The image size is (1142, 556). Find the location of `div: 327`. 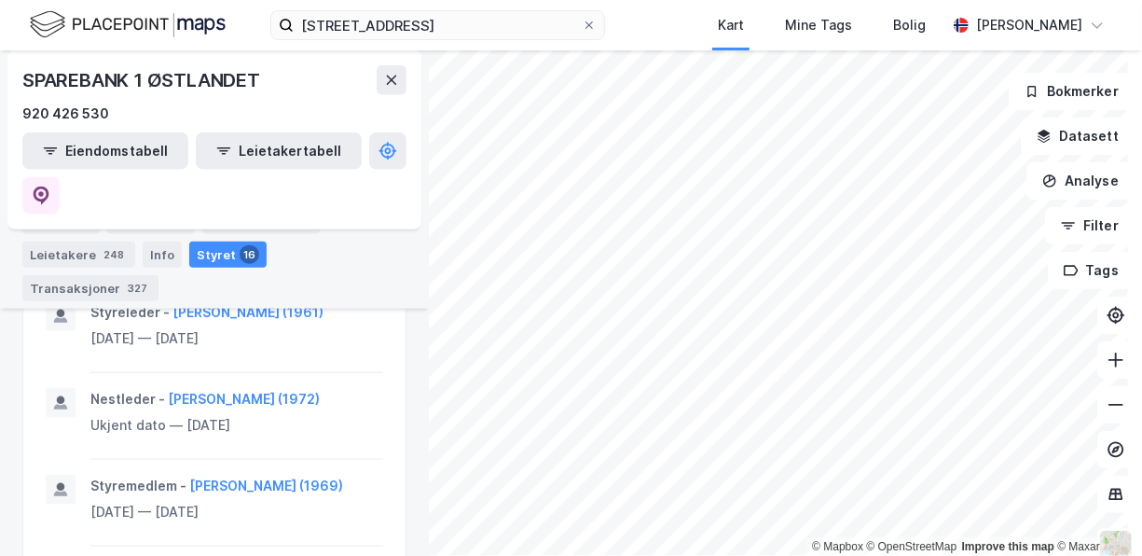

div: 327 is located at coordinates (137, 287).